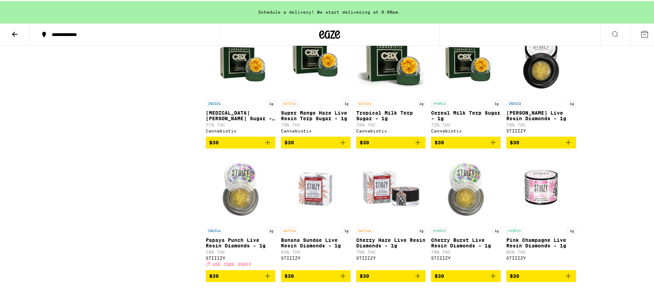  I want to click on p: 85% THC, so click(541, 251).